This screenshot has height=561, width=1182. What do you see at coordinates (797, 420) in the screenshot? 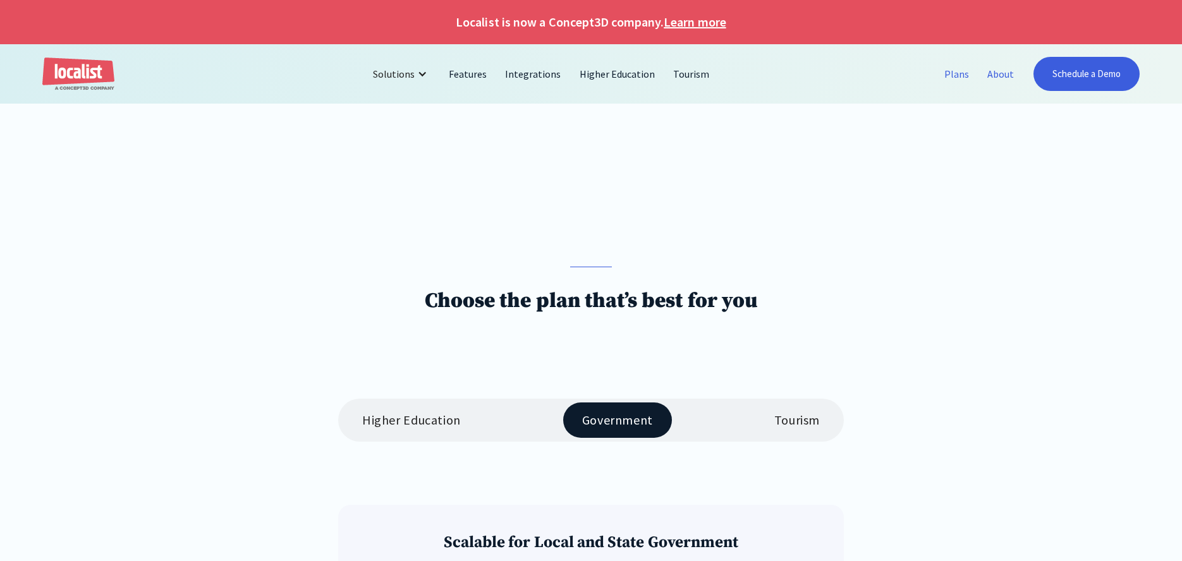
I see `div: Tourism` at bounding box center [797, 420].